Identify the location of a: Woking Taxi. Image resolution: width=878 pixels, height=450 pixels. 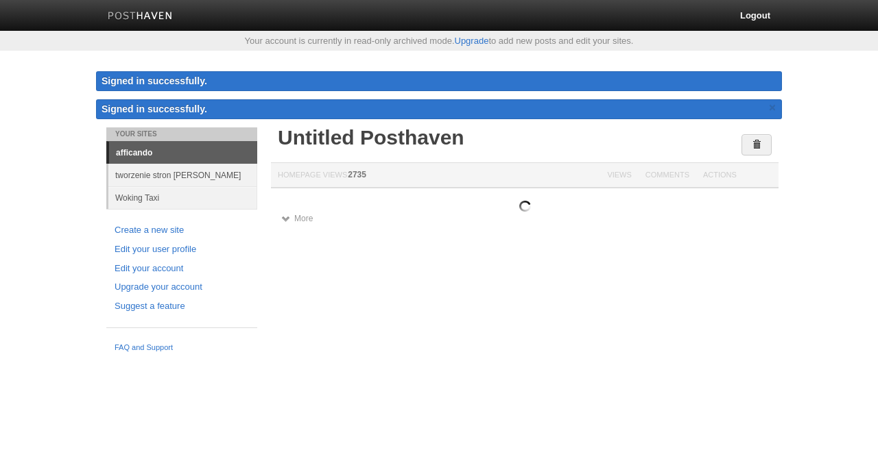
(182, 197).